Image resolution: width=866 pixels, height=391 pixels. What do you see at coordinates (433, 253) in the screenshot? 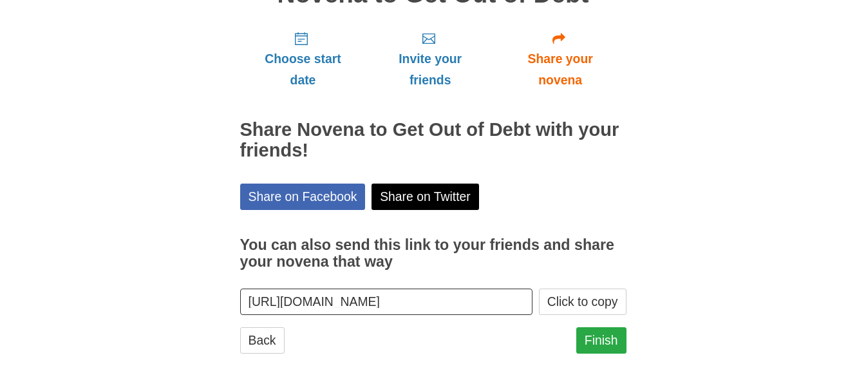
I see `h3: You can also send this link to your friends and share your novena that way` at bounding box center [433, 253].